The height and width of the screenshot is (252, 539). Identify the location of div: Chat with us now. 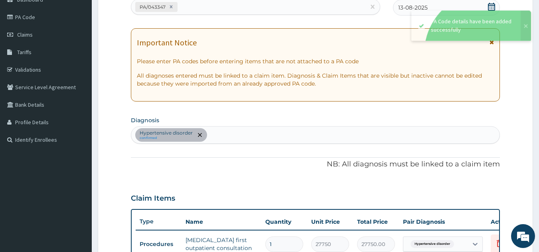
(88, 50).